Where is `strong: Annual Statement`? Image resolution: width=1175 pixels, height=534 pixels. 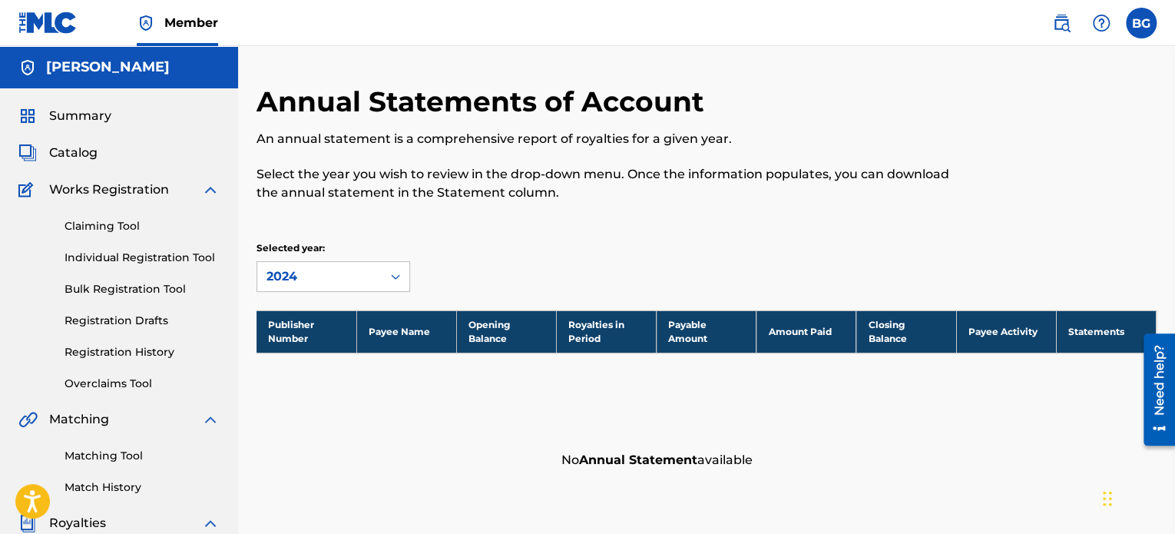
strong: Annual Statement is located at coordinates (638, 459).